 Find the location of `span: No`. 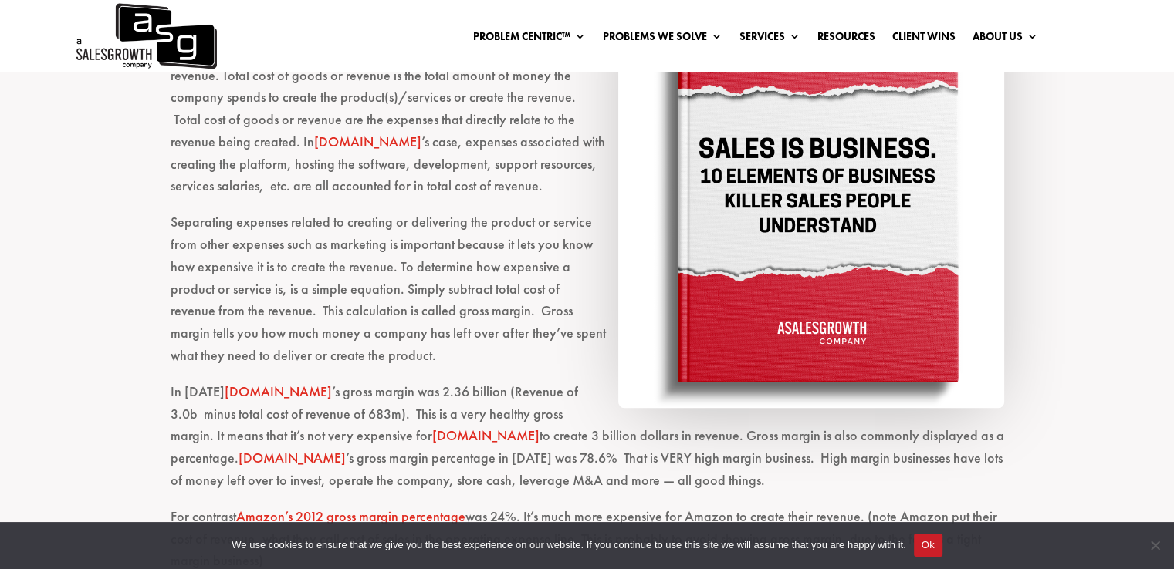

span: No is located at coordinates (1154, 546).